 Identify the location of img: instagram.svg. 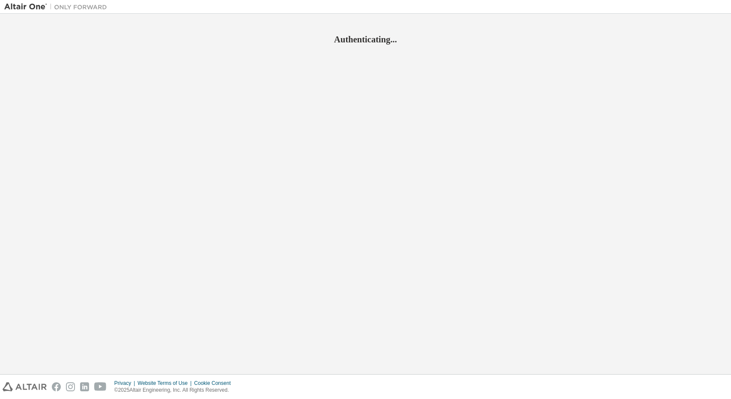
(70, 387).